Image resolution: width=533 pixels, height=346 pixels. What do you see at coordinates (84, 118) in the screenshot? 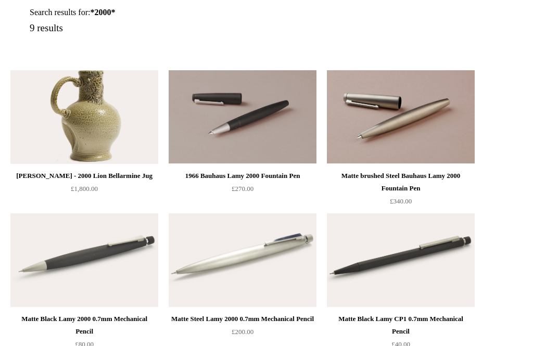
I see `a: Steve Harrison - 2000 Lion Bellarmine Jug Steve Harrison - 2000 Lion Bellarmine Jug` at bounding box center [84, 118].